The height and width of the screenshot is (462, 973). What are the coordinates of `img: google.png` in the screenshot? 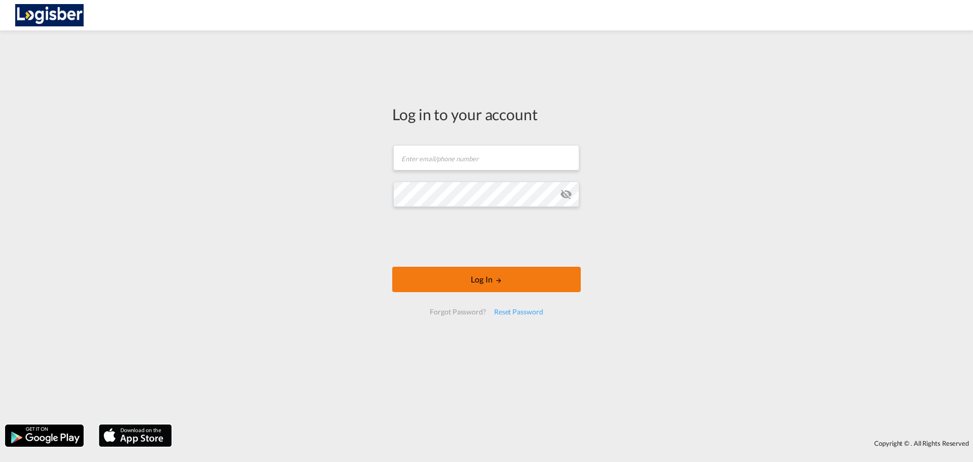 It's located at (44, 436).